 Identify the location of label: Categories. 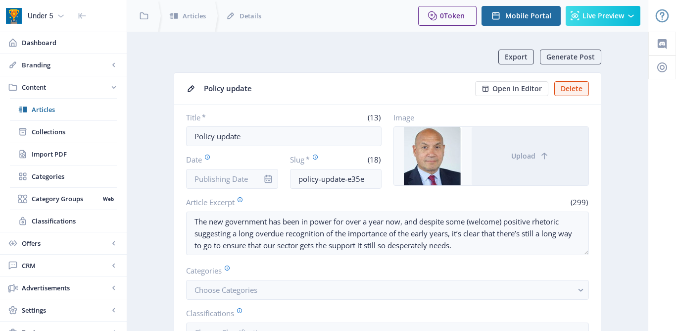
(384, 270).